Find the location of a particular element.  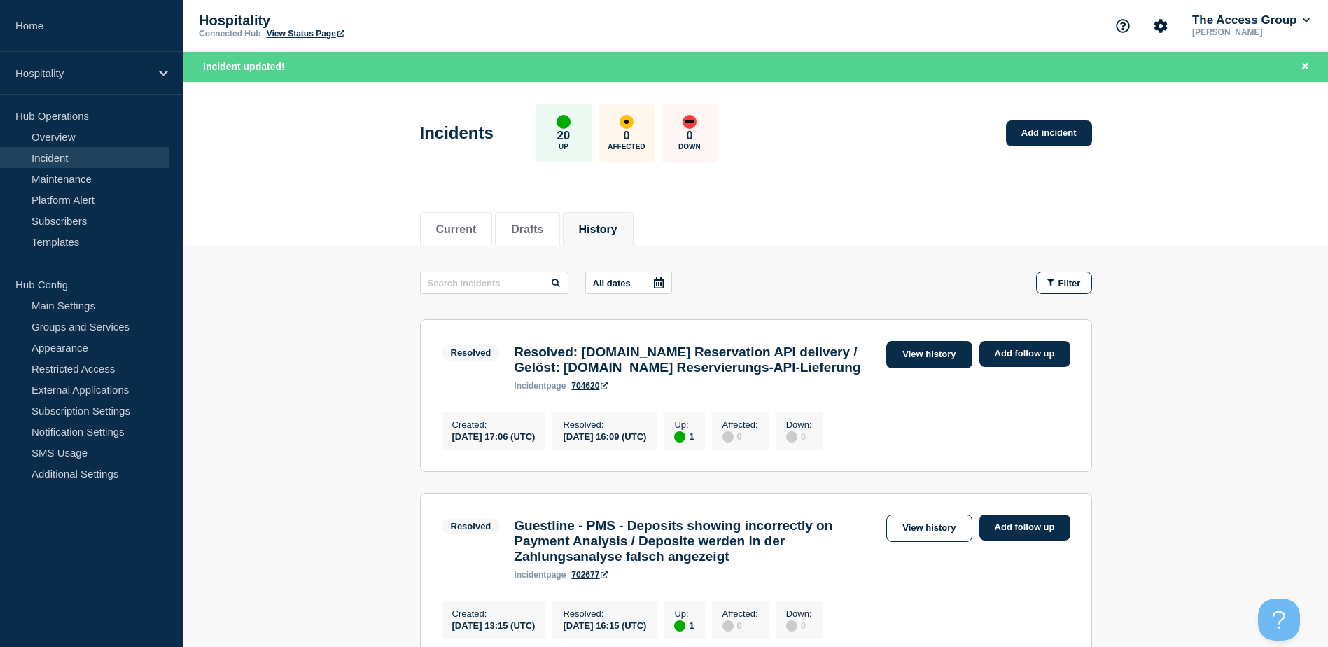

span: Incident updated! is located at coordinates (244, 67).